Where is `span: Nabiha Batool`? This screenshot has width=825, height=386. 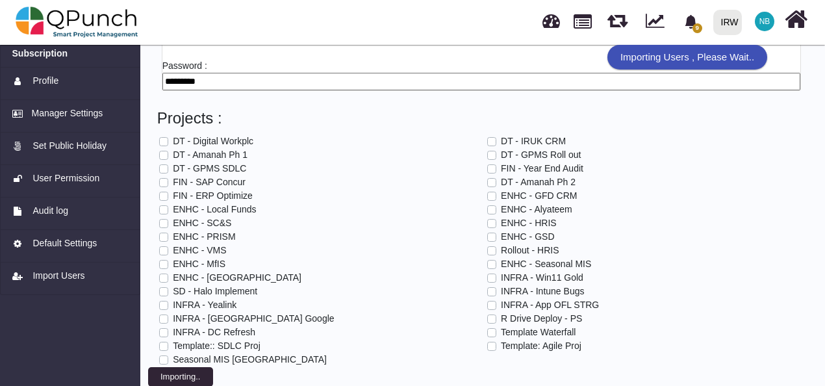 span: Nabiha Batool is located at coordinates (764, 21).